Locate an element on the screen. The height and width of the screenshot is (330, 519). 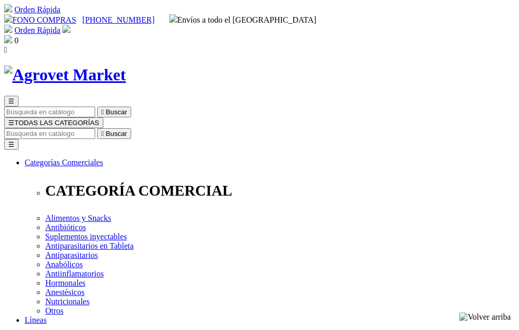
a: Antibióticos is located at coordinates (65, 227).